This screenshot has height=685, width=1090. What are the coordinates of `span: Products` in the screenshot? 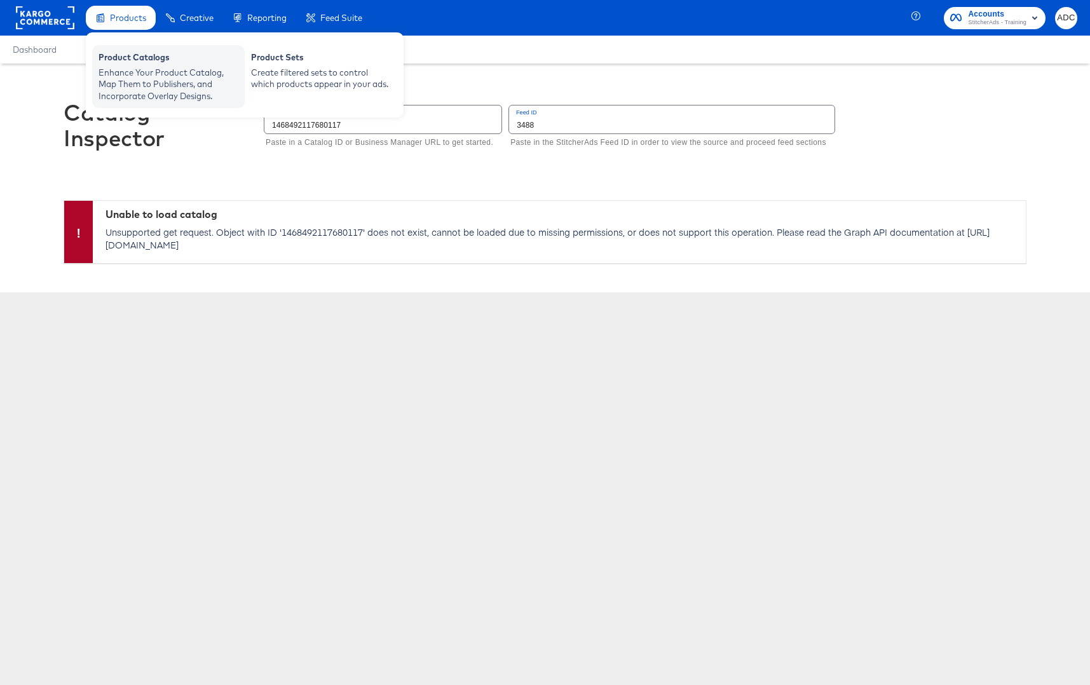 It's located at (128, 18).